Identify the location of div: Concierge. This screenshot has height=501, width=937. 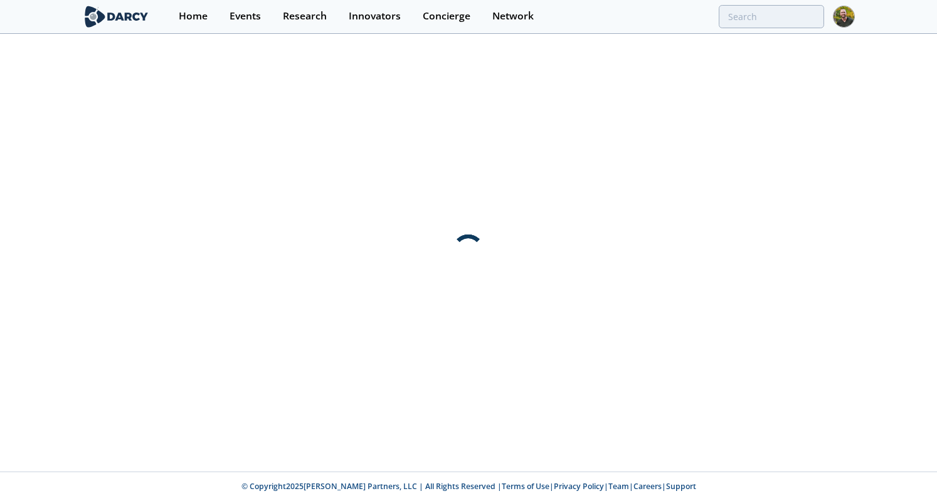
(446, 16).